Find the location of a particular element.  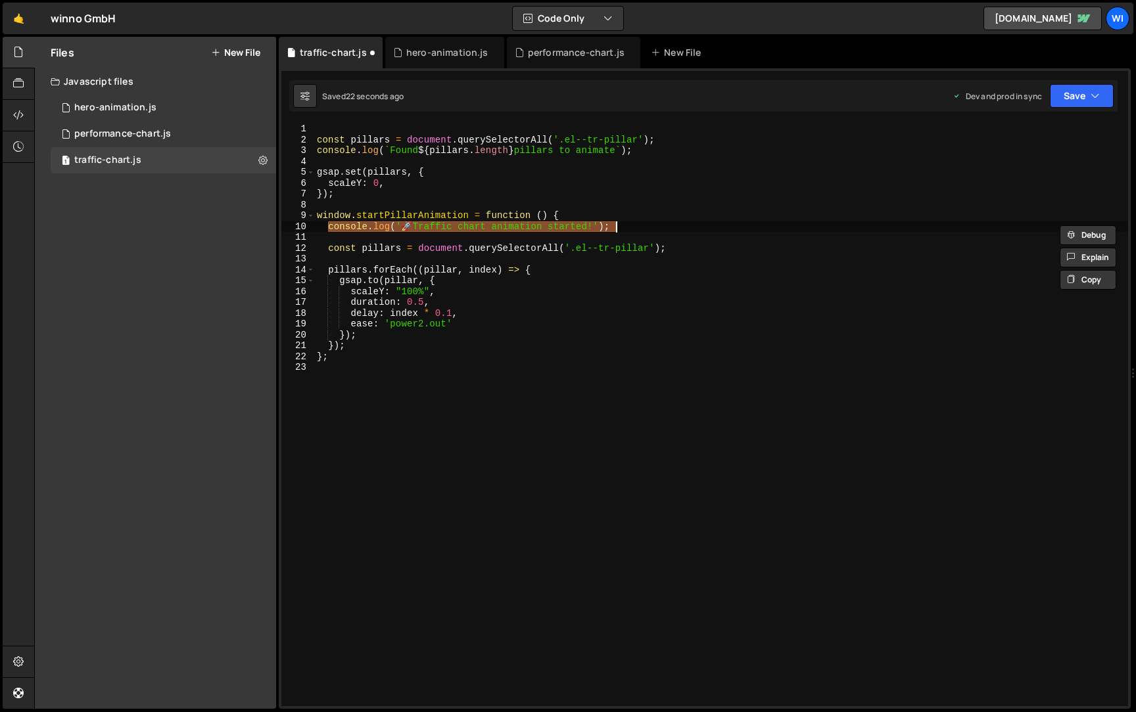

div: 17342/48247.js is located at coordinates (163, 160).